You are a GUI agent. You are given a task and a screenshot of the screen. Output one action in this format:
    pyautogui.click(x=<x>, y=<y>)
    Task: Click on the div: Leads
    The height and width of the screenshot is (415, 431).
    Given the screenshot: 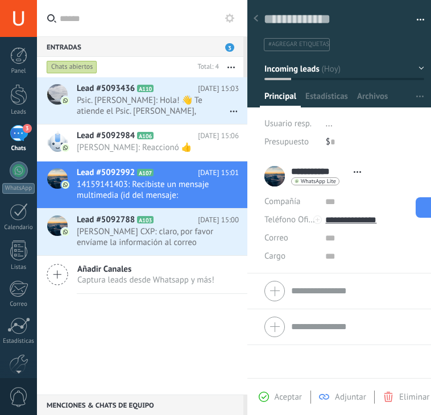 What is the action you would take?
    pyautogui.click(x=19, y=112)
    